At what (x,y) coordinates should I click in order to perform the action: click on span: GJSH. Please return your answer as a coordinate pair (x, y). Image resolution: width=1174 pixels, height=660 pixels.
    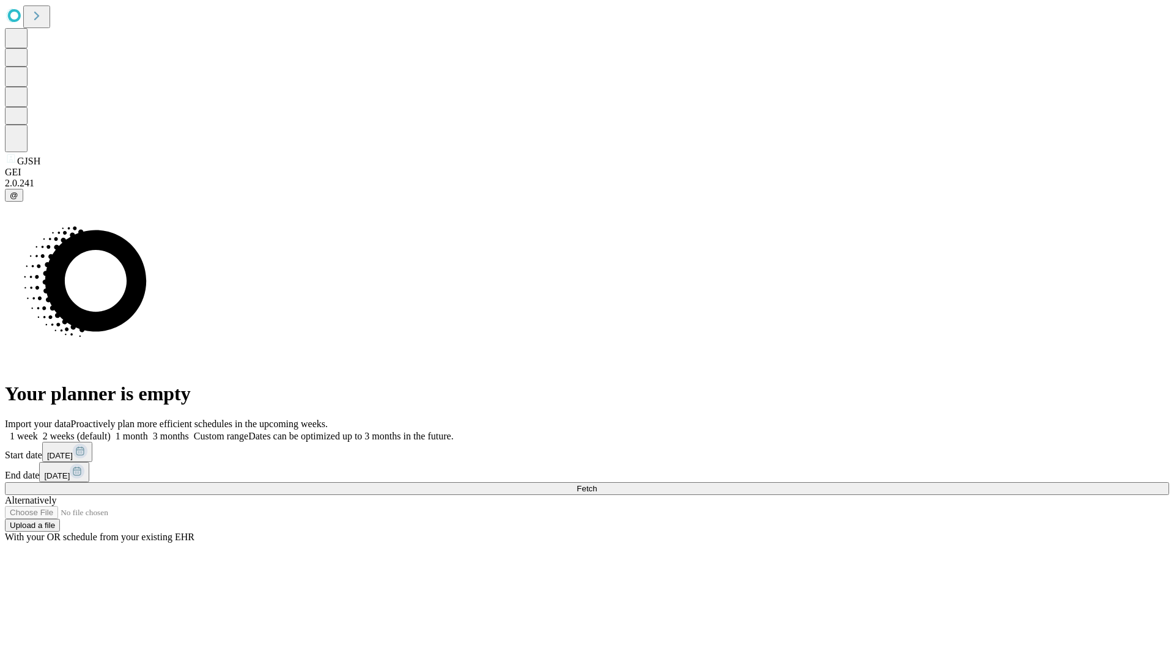
    Looking at the image, I should click on (29, 161).